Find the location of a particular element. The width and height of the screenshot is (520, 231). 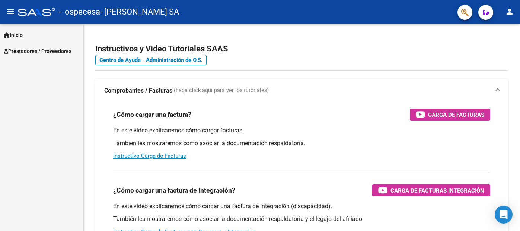

p: En este video explicaremos cómo cargar facturas. is located at coordinates (302, 130).